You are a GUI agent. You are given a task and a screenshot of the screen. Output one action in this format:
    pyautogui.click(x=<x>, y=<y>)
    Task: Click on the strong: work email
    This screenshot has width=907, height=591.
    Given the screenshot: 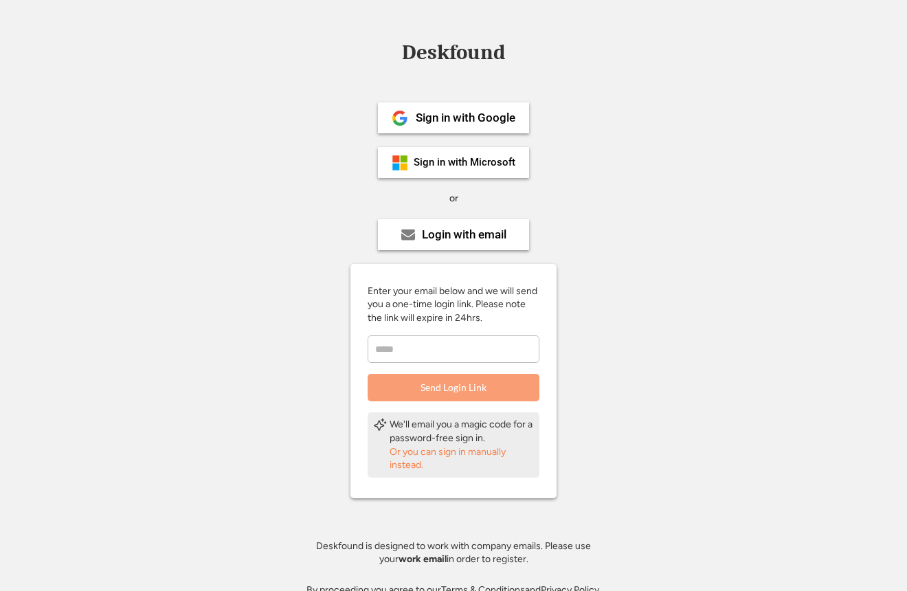 What is the action you would take?
    pyautogui.click(x=422, y=558)
    